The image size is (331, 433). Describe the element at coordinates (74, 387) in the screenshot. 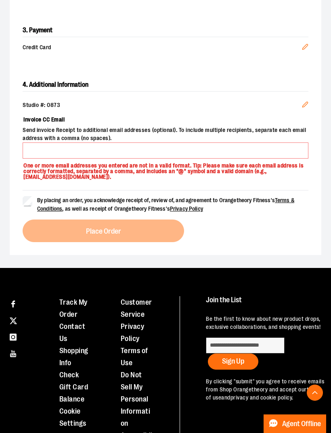

I see `a: Check Gift Card Balance` at that location.